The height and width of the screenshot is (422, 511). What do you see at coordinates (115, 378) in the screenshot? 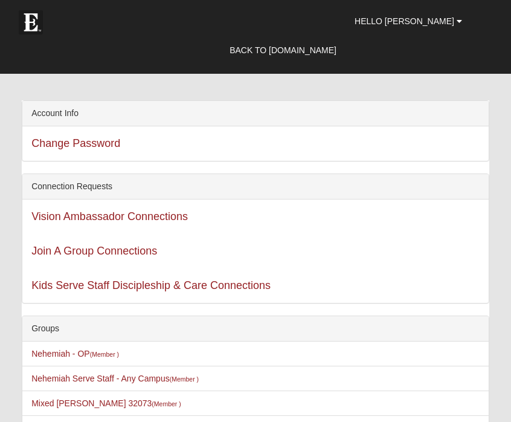
I see `a: Nehemiah Serve Staff - Any Campus(Member )` at bounding box center [115, 378].